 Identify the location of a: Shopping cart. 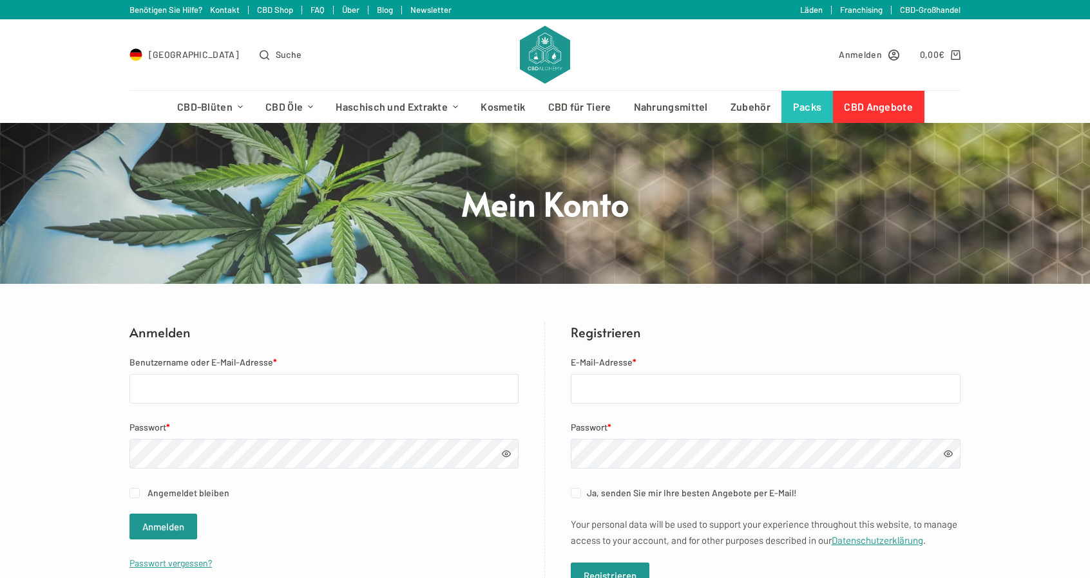
(940, 54).